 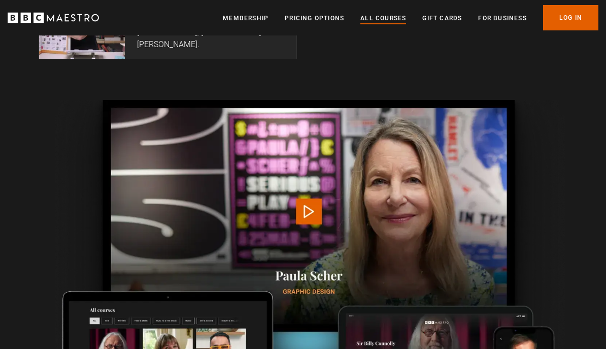 What do you see at coordinates (410, 18) in the screenshot?
I see `nav: Primary` at bounding box center [410, 18].